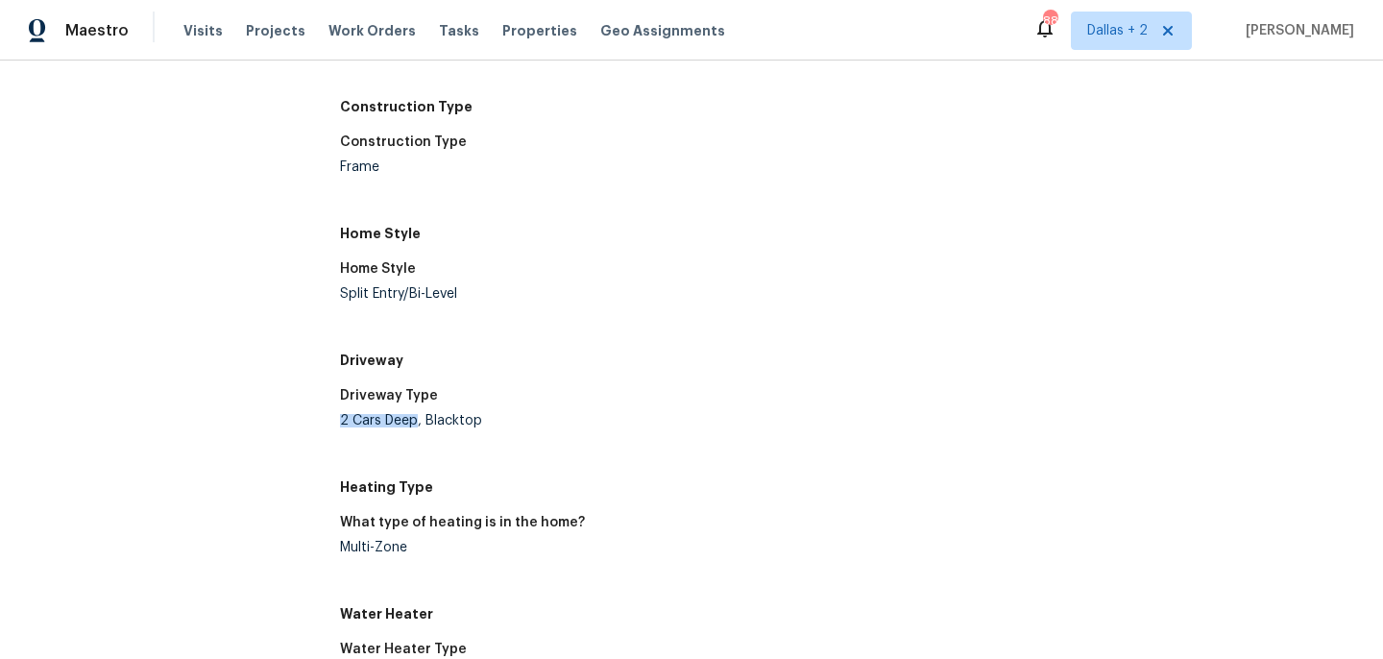  I want to click on span: Properties, so click(540, 31).